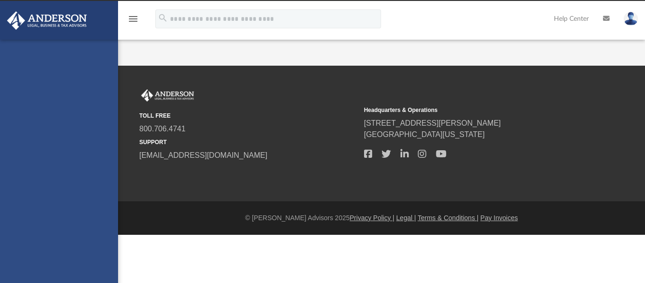  I want to click on small: TOLL FREE, so click(248, 116).